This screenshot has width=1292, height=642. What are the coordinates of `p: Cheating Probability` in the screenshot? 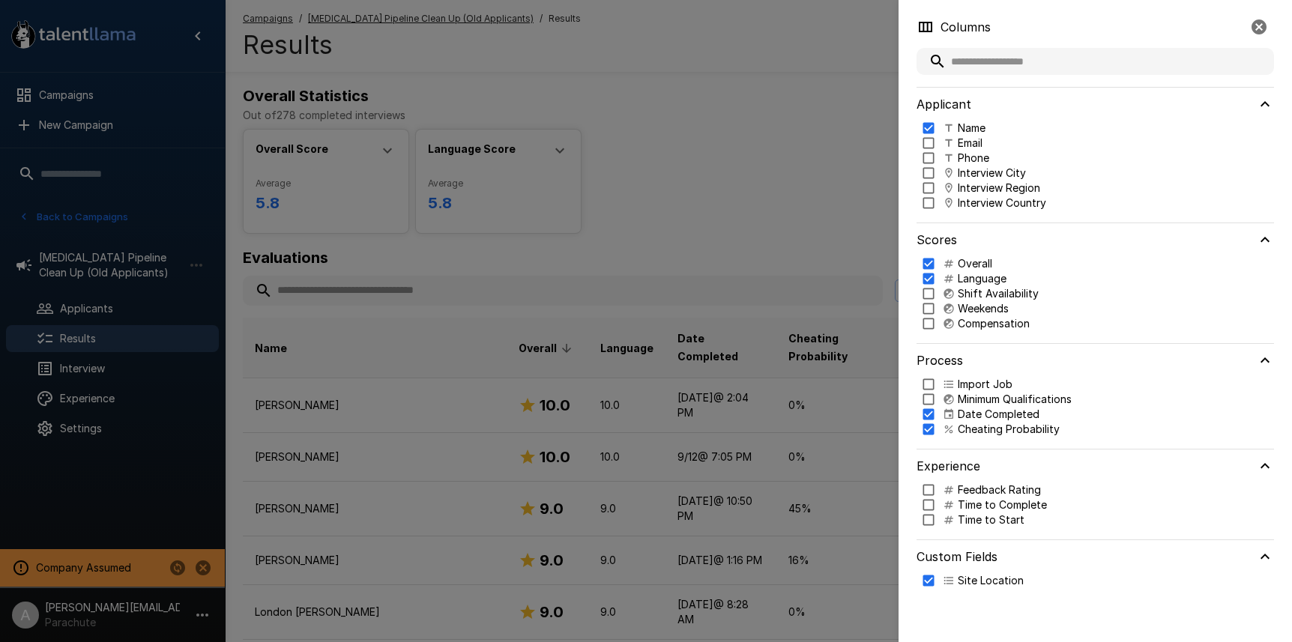 It's located at (1008, 429).